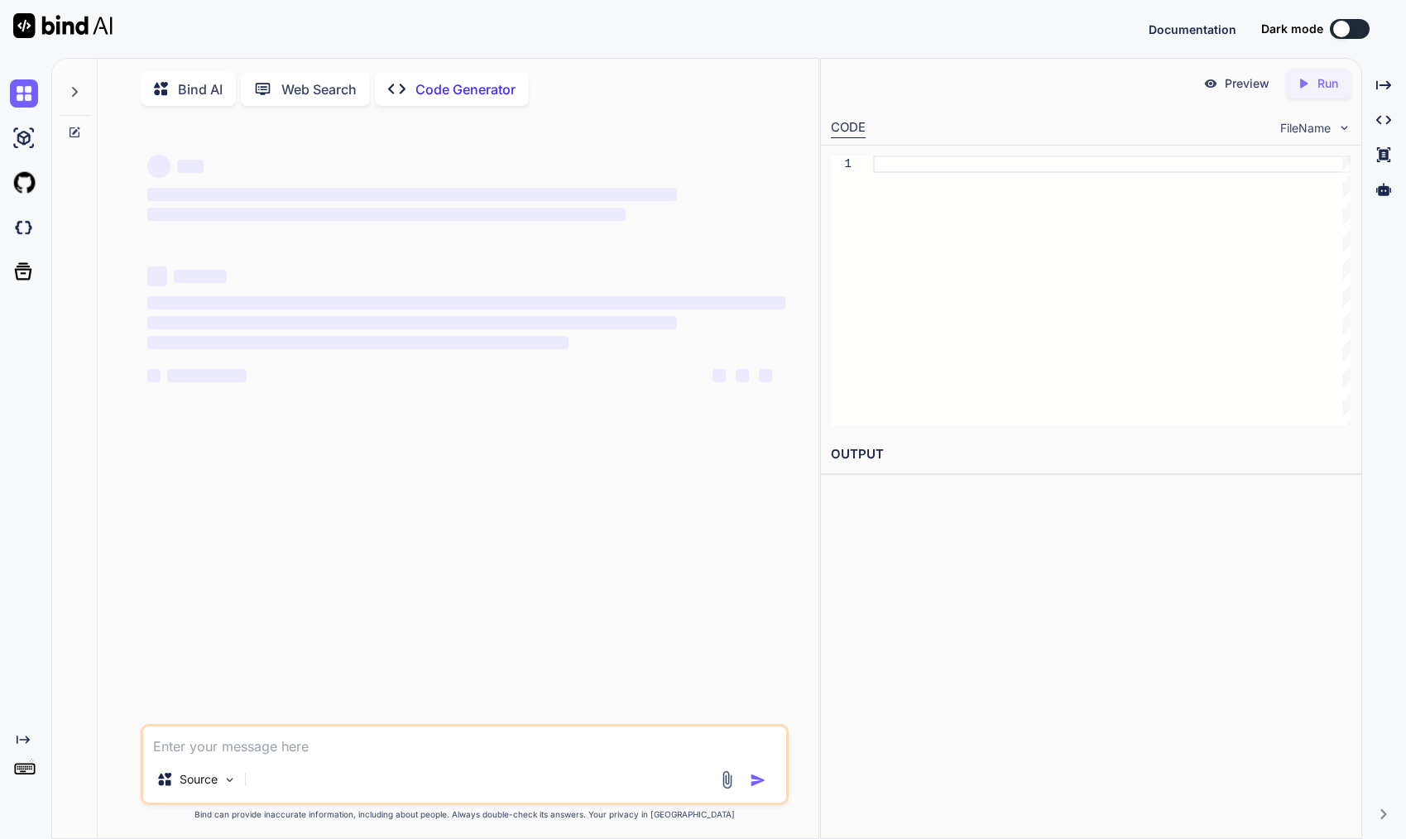 Image resolution: width=1406 pixels, height=839 pixels. Describe the element at coordinates (24, 138) in the screenshot. I see `img: ai-studio` at that location.